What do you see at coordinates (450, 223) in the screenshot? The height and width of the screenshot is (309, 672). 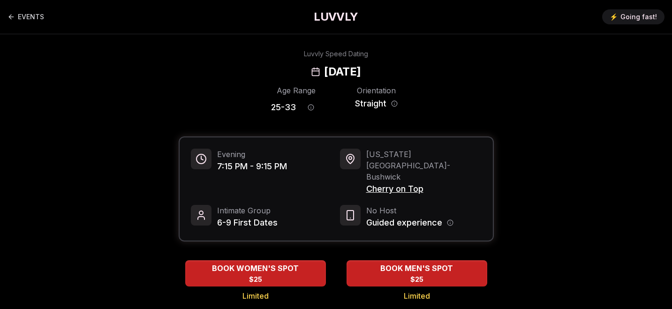 I see `button: Host information` at bounding box center [450, 223].